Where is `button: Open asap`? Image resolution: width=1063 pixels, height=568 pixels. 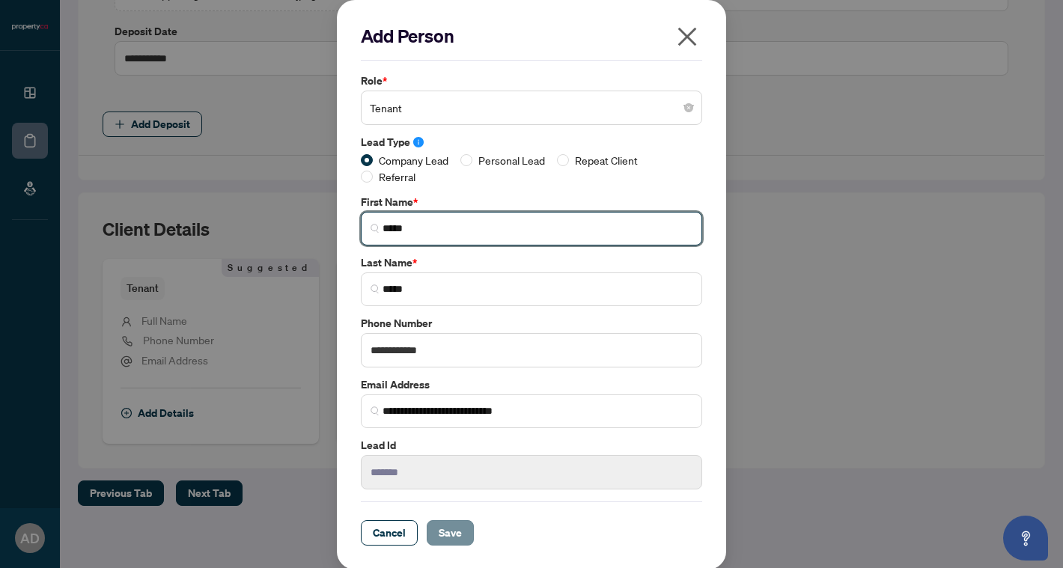 button: Open asap is located at coordinates (1025, 538).